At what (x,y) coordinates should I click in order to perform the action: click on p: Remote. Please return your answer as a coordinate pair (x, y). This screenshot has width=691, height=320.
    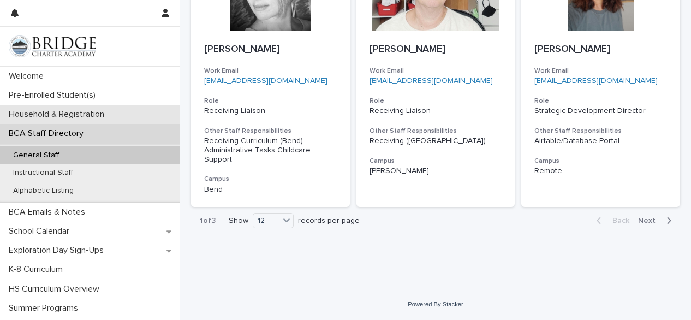
    Looking at the image, I should click on (600, 171).